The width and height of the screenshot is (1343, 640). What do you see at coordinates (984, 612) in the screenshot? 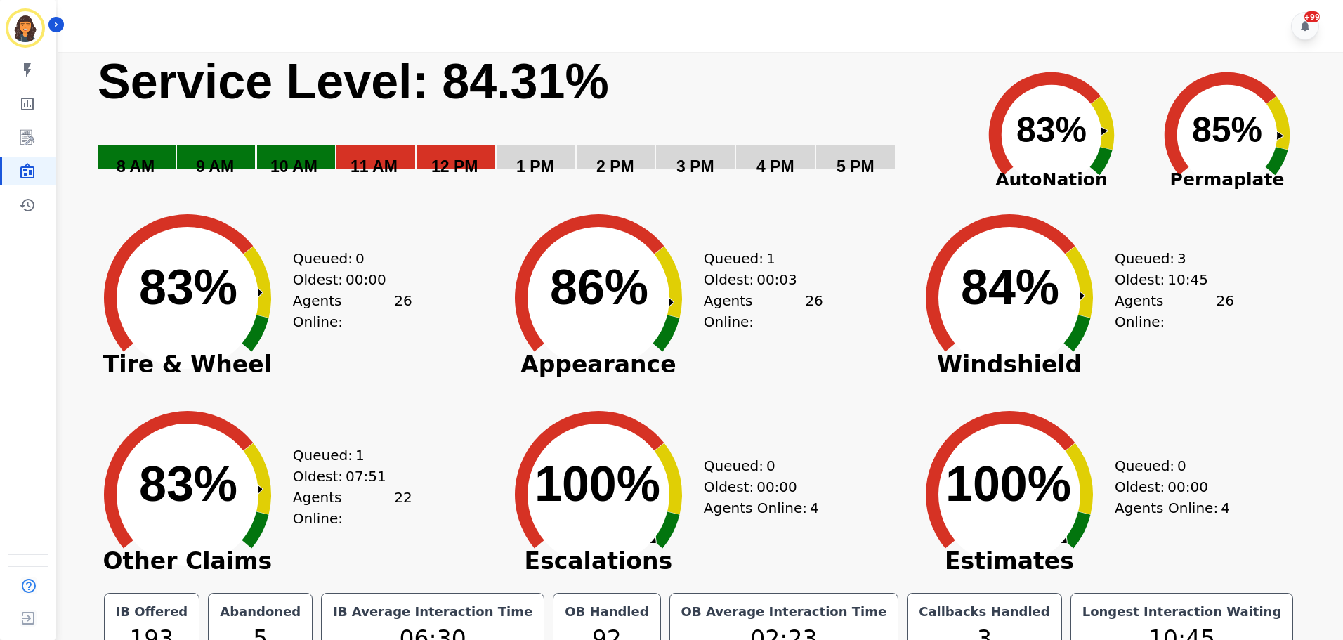
I see `div: Callbacks Handled` at bounding box center [984, 612].